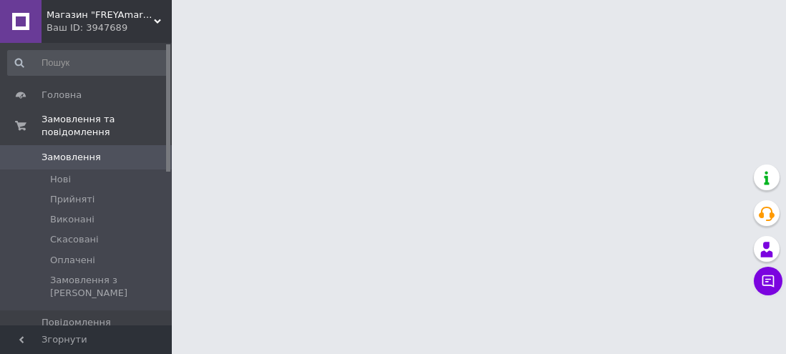 This screenshot has height=354, width=786. What do you see at coordinates (768, 281) in the screenshot?
I see `button: Чат з покупцем` at bounding box center [768, 281].